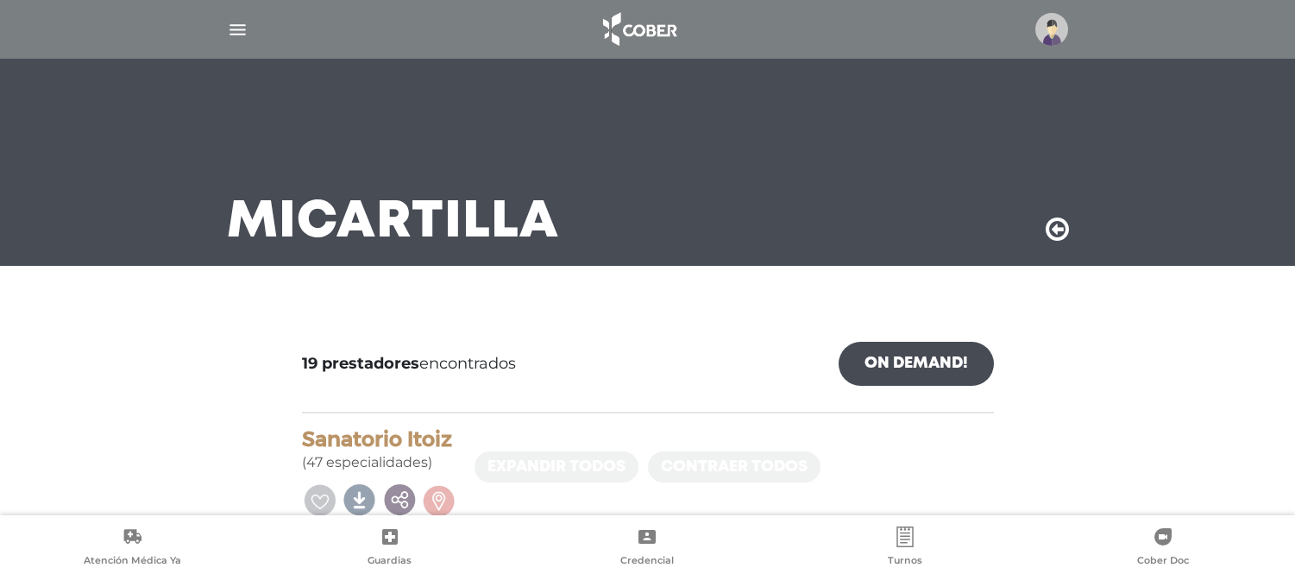 The image size is (1295, 574). I want to click on b: 19 prestadores, so click(361, 363).